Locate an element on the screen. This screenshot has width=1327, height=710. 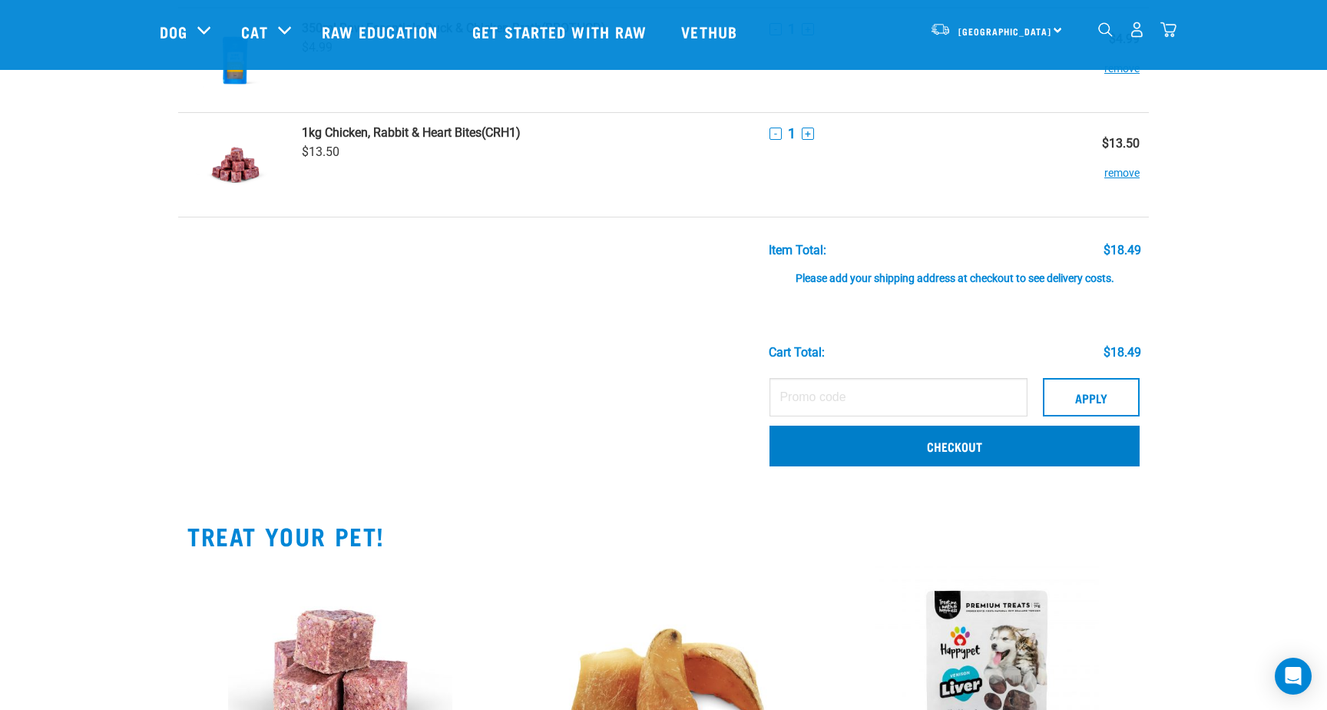
span: $13.50 is located at coordinates (320, 151).